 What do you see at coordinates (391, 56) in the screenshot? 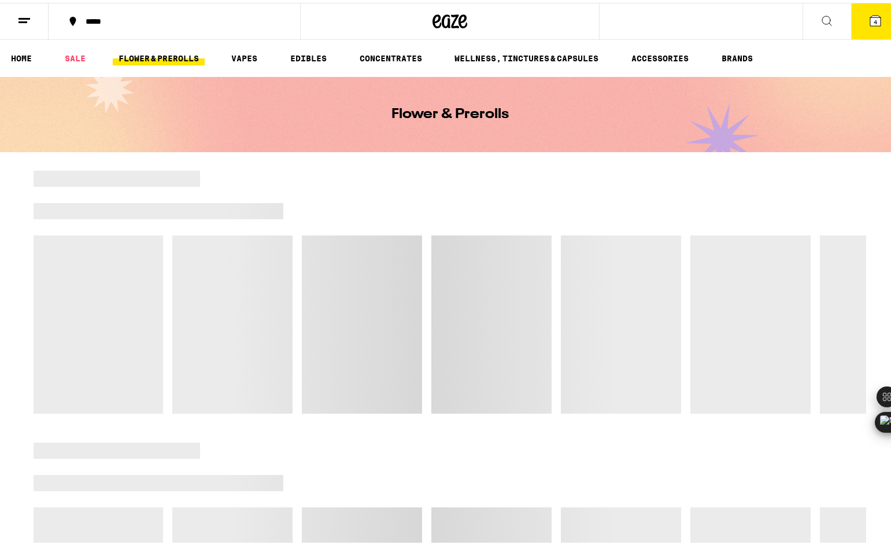
I see `a: CONCENTRATES` at bounding box center [391, 56].